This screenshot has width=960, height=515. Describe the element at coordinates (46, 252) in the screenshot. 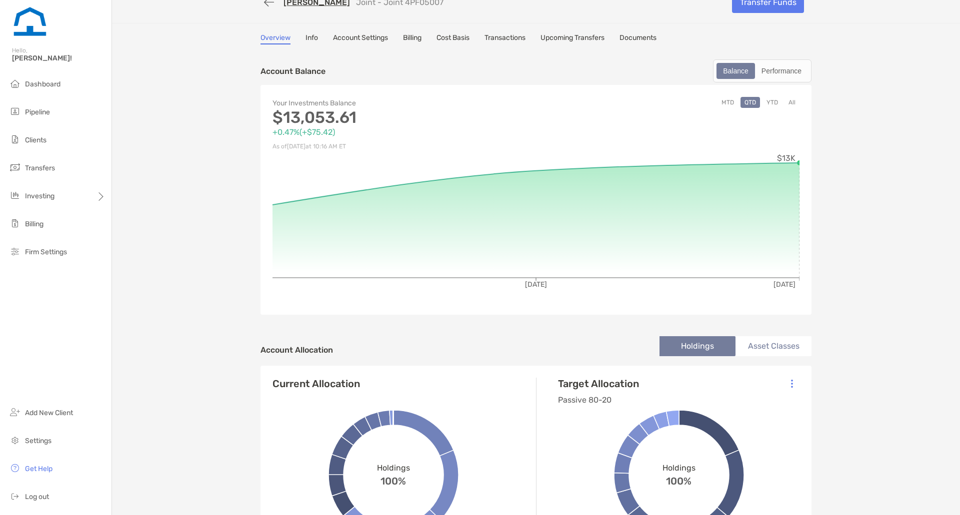

I see `span: Firm Settings` at that location.